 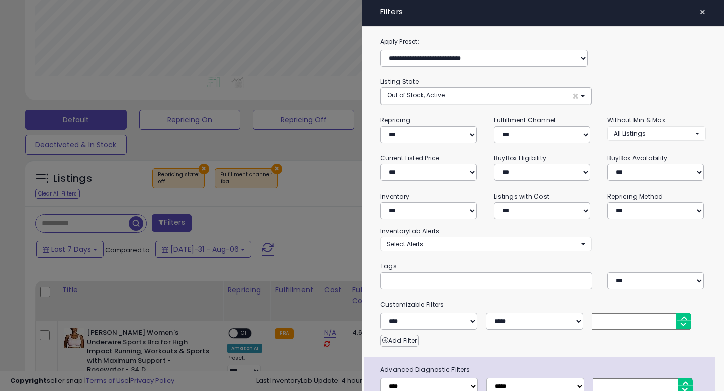 I want to click on button: Out of Stock, Active ×, so click(x=486, y=96).